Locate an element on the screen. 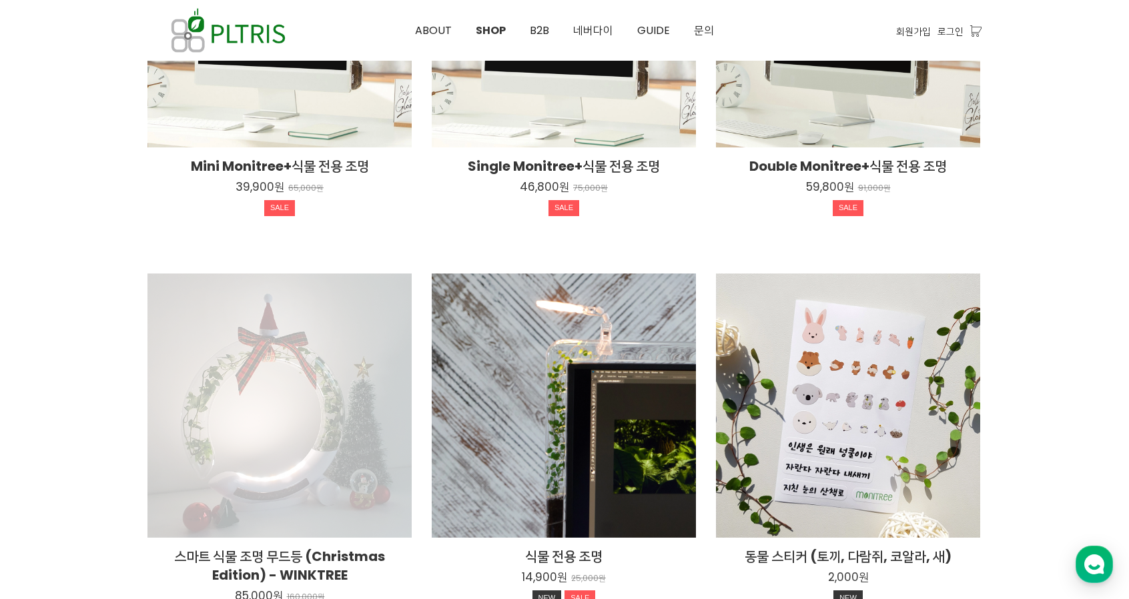 This screenshot has height=599, width=1129. span: B2B is located at coordinates (539, 30).